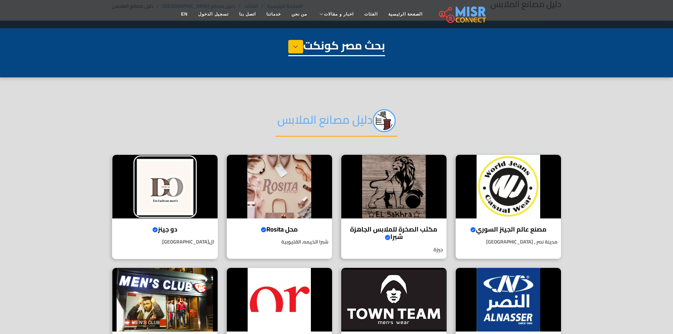  What do you see at coordinates (405, 14) in the screenshot?
I see `a: الصفحة الرئيسية` at bounding box center [405, 14].